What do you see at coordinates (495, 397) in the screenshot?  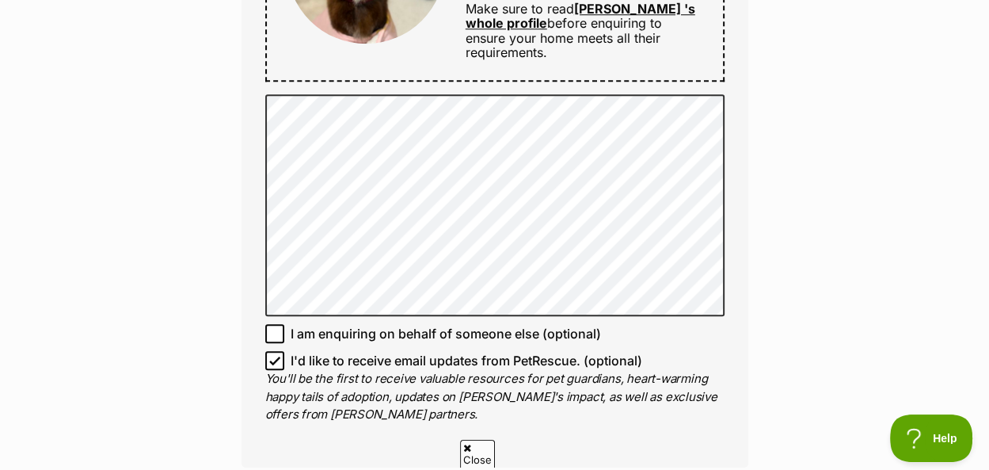 I see `p: You'll be the first to receive valuable resources for pet guardians, heart-warming happy tails of...` at bounding box center [495, 397].